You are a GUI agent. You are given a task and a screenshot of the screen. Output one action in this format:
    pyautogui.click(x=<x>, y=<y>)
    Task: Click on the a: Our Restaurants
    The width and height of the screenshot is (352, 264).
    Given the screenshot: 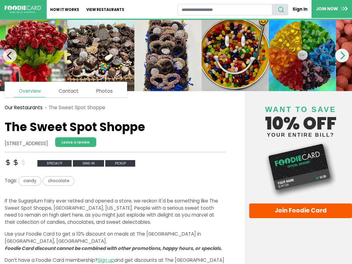 What is the action you would take?
    pyautogui.click(x=24, y=107)
    